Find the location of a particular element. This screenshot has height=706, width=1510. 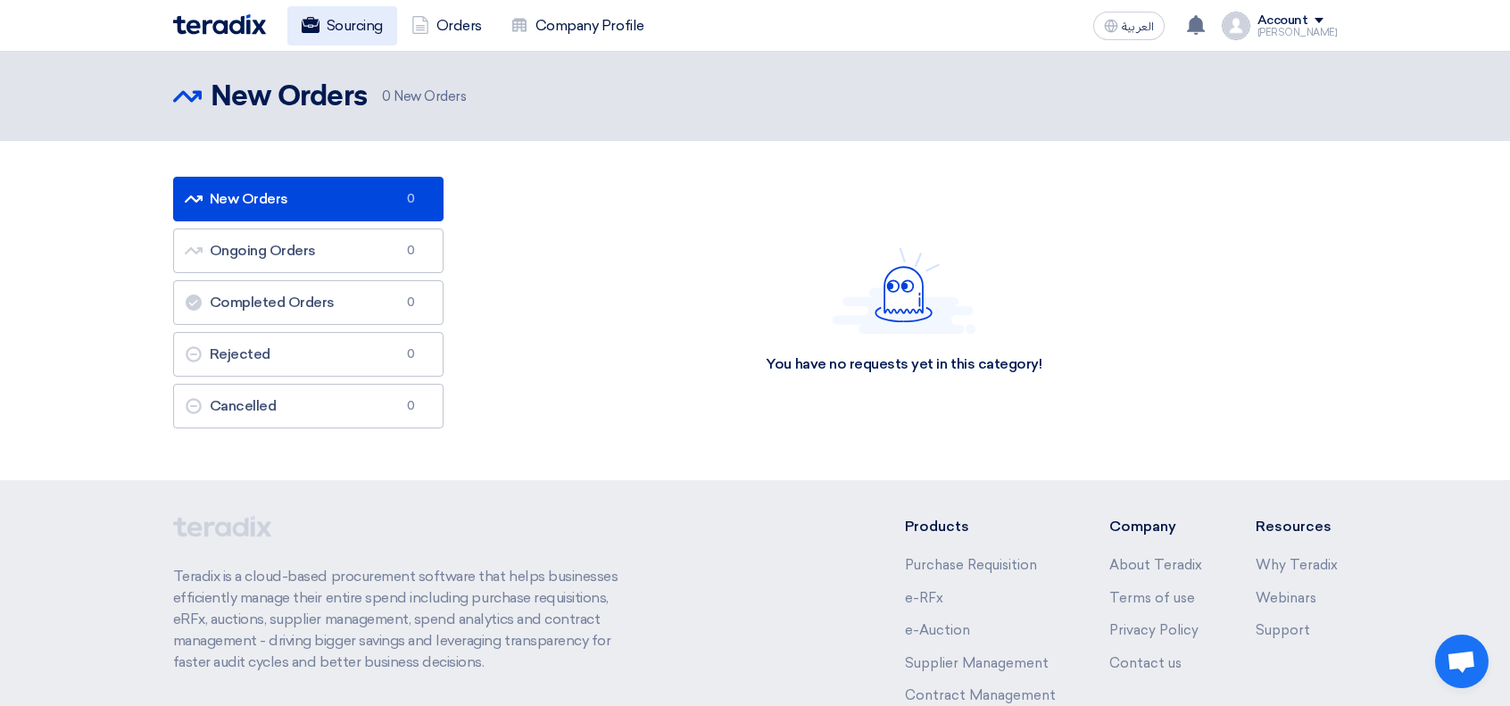

a: Terms of use is located at coordinates (1152, 598).